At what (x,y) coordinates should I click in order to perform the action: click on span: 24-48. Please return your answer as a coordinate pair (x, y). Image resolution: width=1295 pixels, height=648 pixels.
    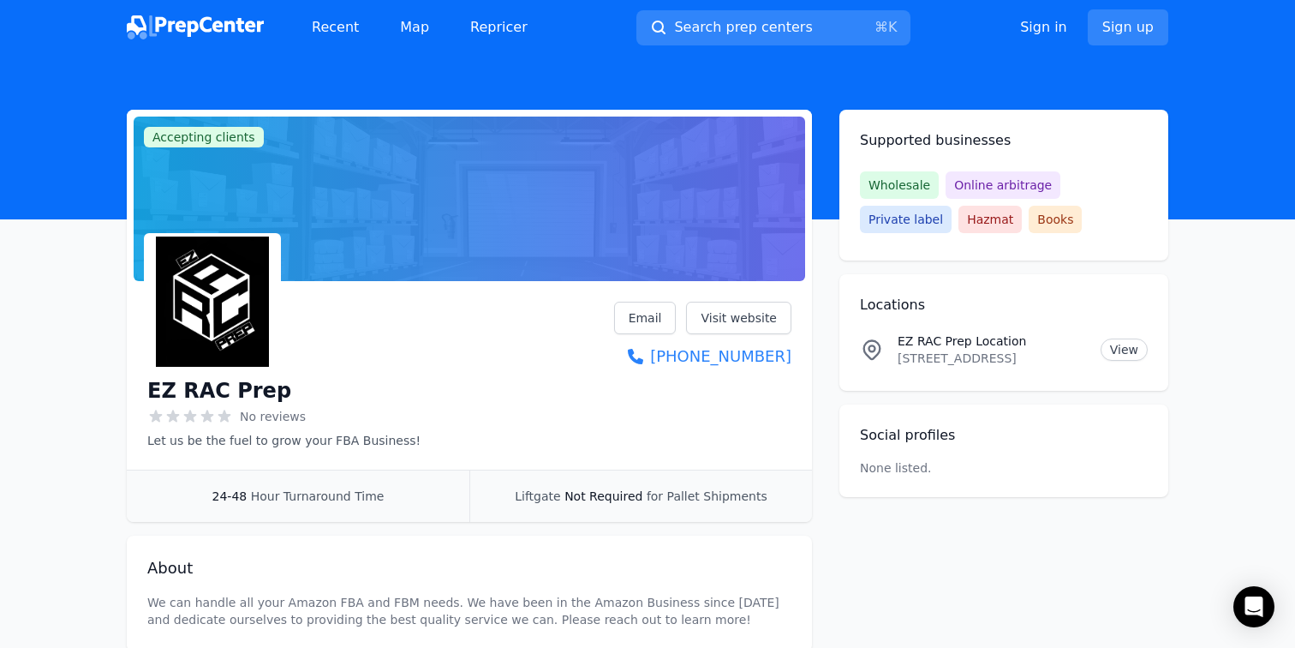
    Looking at the image, I should click on (230, 496).